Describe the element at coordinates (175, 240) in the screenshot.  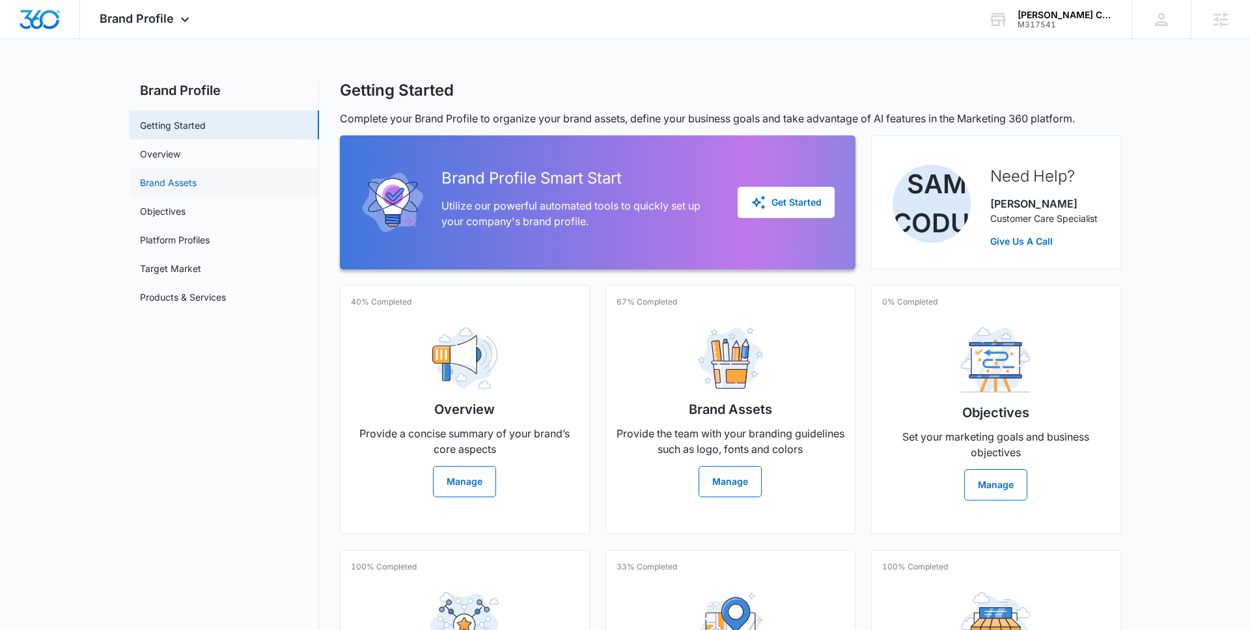
I see `a: Platform Profiles` at that location.